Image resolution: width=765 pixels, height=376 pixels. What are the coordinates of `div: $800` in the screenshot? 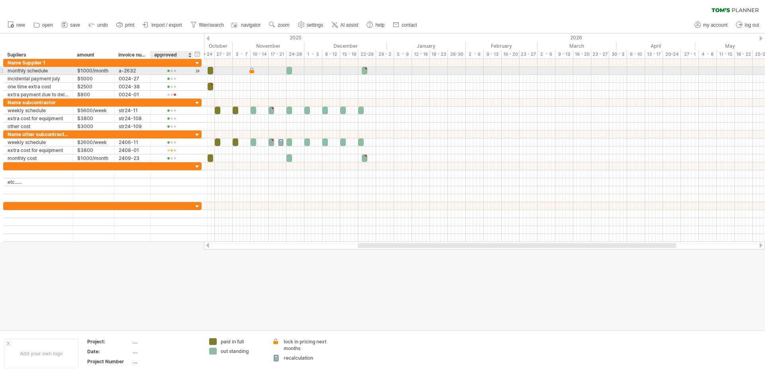 It's located at (94, 94).